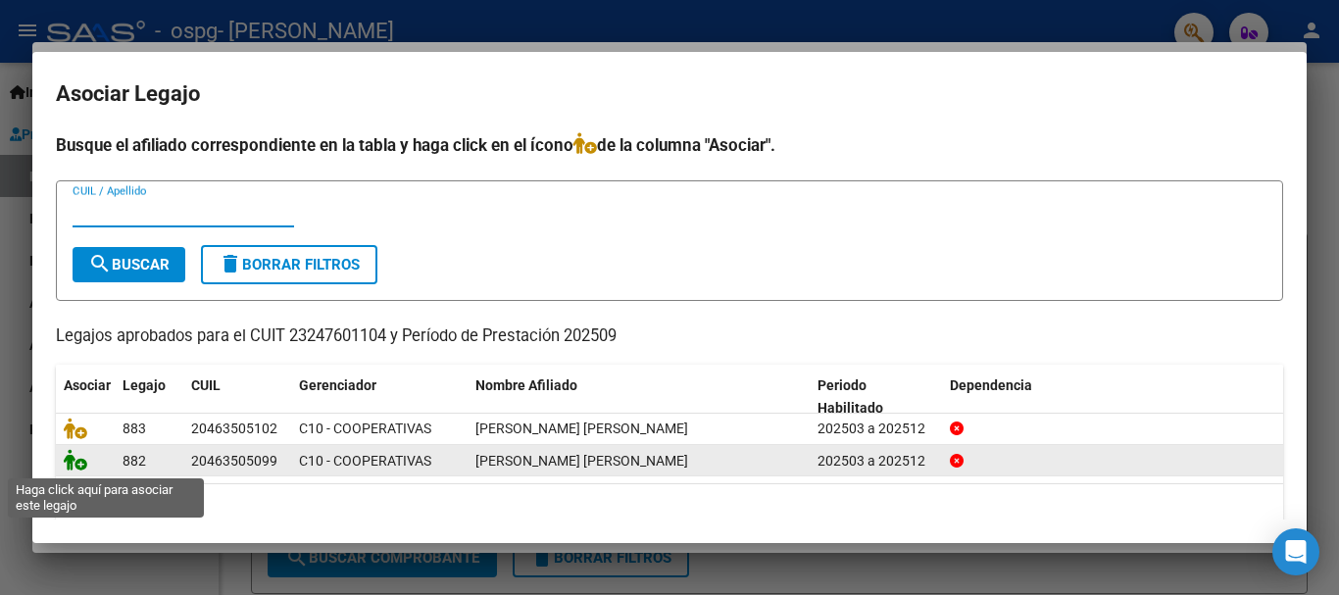  Describe the element at coordinates (149, 397) in the screenshot. I see `datatable-header-cell: Legajo` at that location.